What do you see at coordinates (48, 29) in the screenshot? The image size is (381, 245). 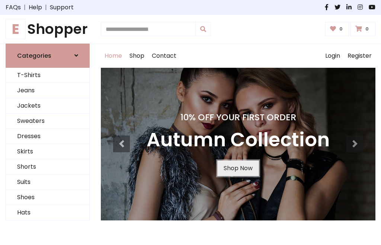 I see `h1: Shopper` at bounding box center [48, 29].